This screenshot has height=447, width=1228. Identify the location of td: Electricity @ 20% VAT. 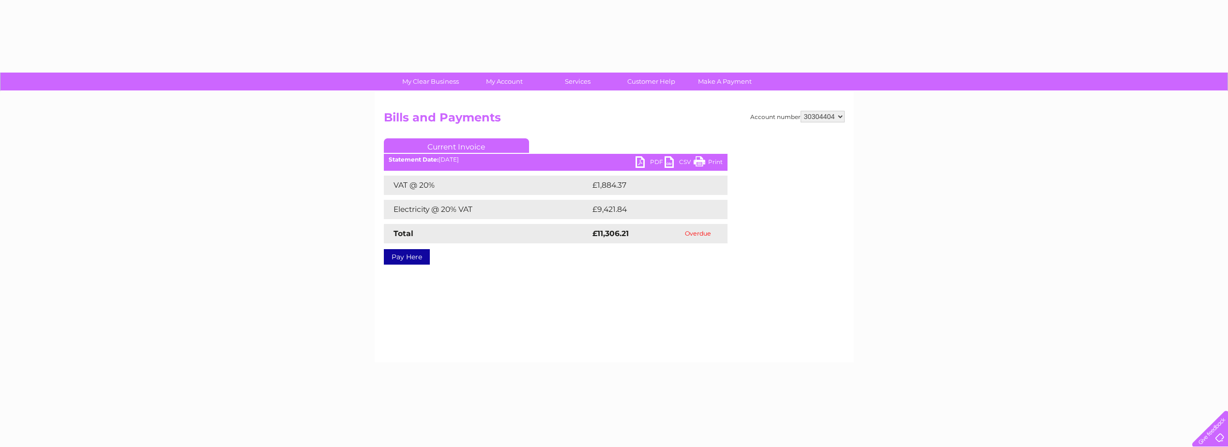
(487, 210).